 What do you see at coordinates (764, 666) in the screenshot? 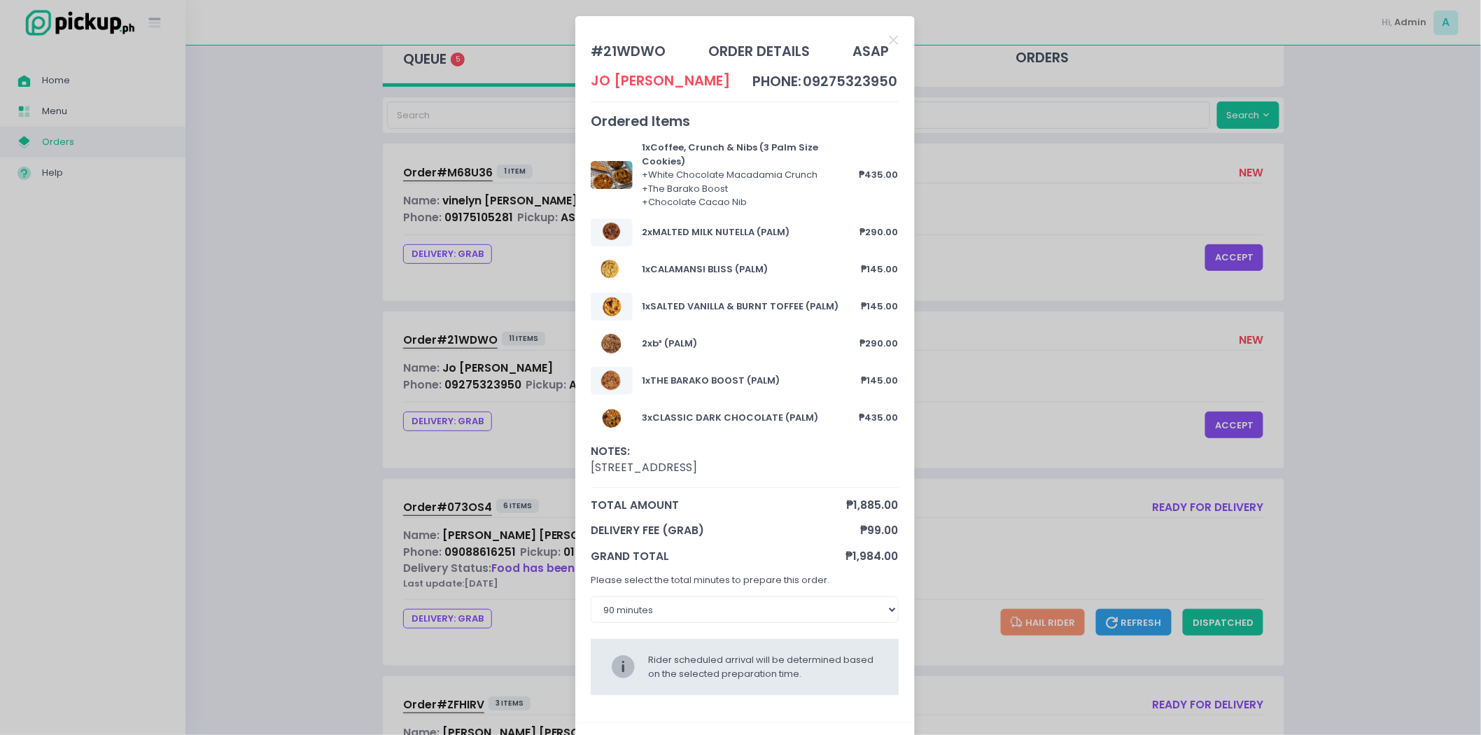
I see `div: Rider scheduled arrival will be determined based on the selected preparation time.` at bounding box center [764, 666].